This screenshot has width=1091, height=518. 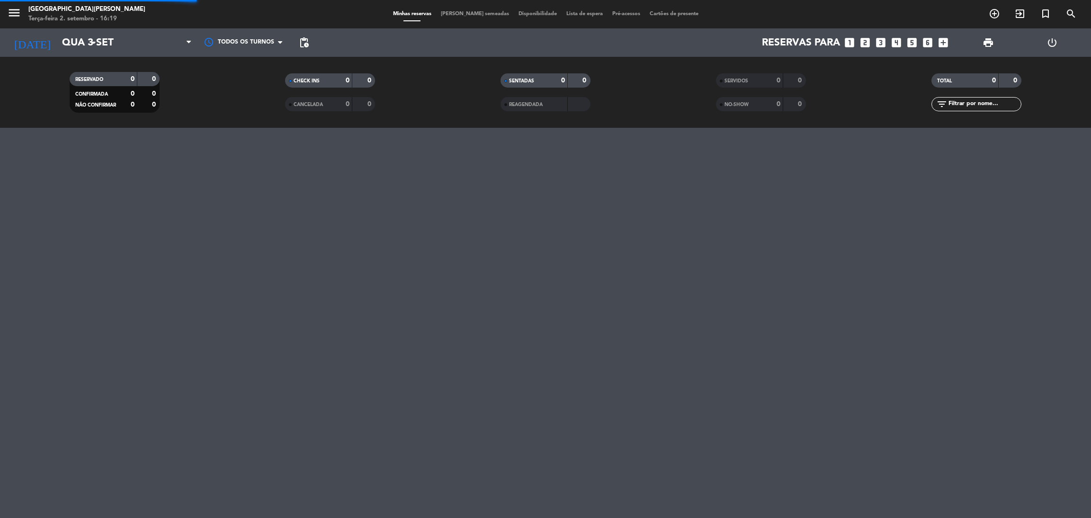 What do you see at coordinates (306, 81) in the screenshot?
I see `span: CHECK INS` at bounding box center [306, 81].